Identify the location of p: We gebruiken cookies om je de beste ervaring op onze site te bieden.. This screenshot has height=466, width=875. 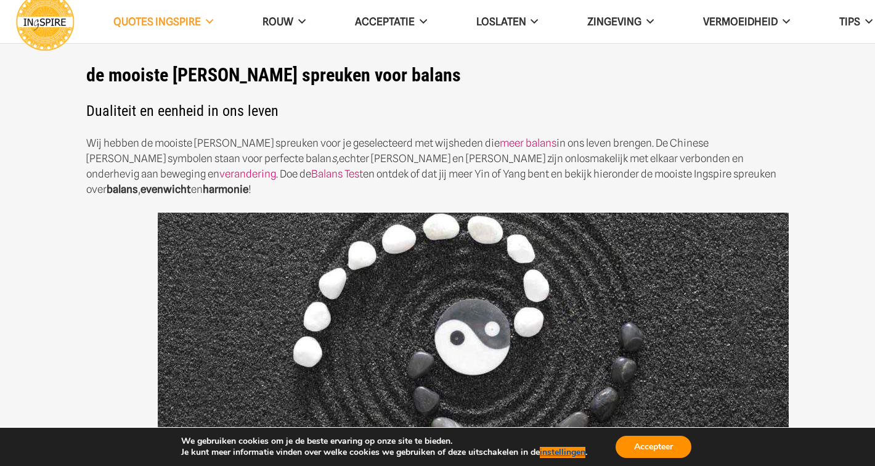
(384, 441).